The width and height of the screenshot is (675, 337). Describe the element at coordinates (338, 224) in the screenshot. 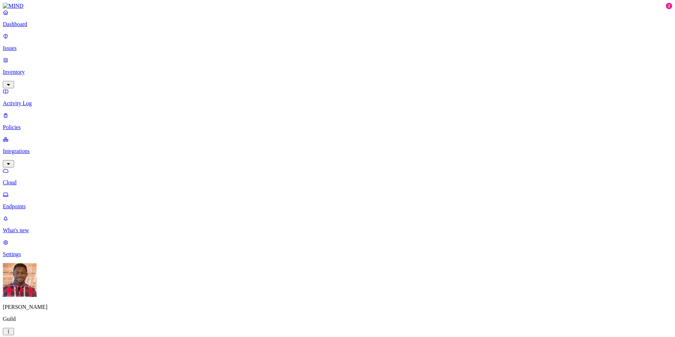

I see `a: What's new` at that location.